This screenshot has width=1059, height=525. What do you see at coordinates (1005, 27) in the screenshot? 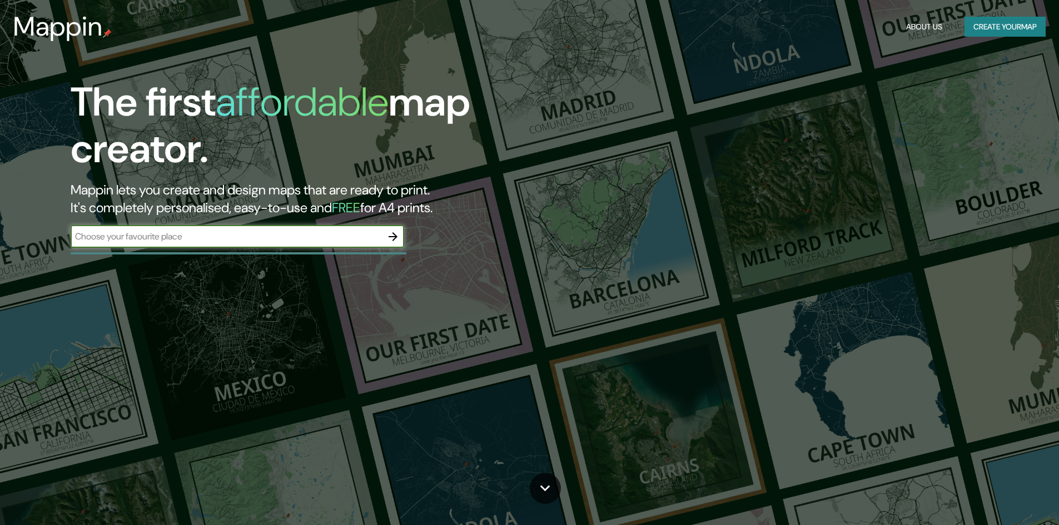
I see `button: Create yourmap` at bounding box center [1005, 27].